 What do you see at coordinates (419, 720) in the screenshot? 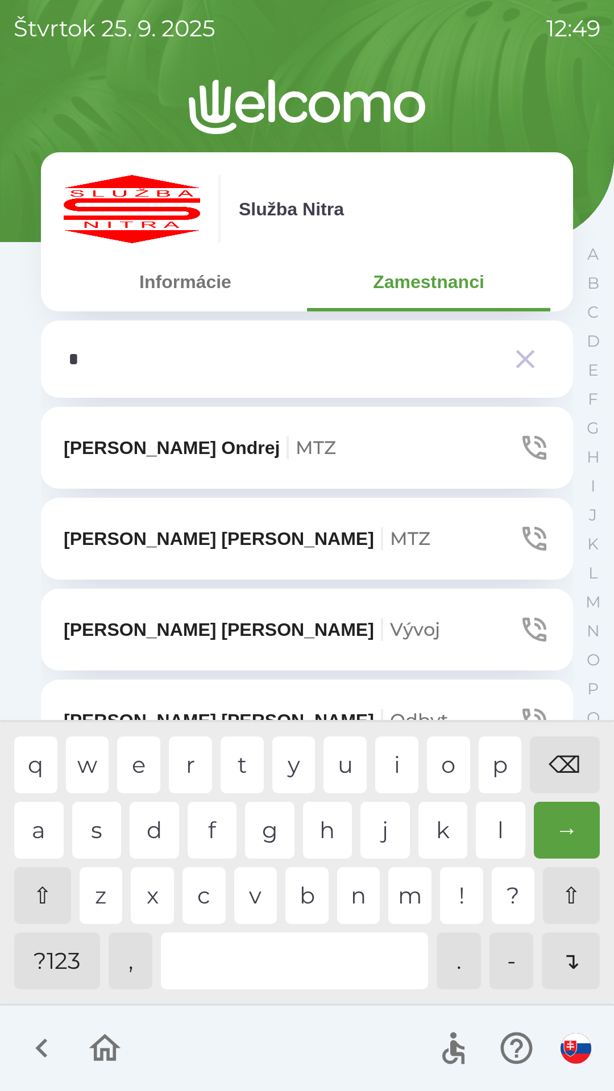
I see `span: Odbyt` at bounding box center [419, 720].